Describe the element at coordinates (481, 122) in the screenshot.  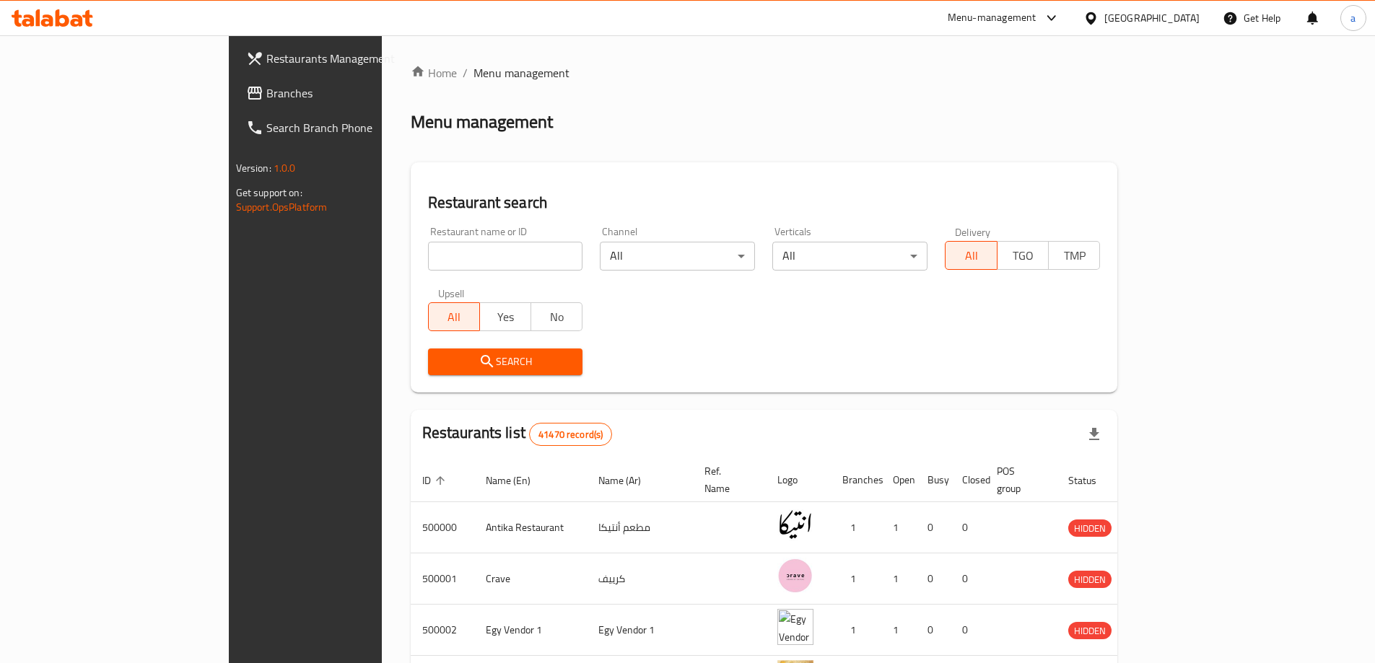
I see `h2: Menu management` at that location.